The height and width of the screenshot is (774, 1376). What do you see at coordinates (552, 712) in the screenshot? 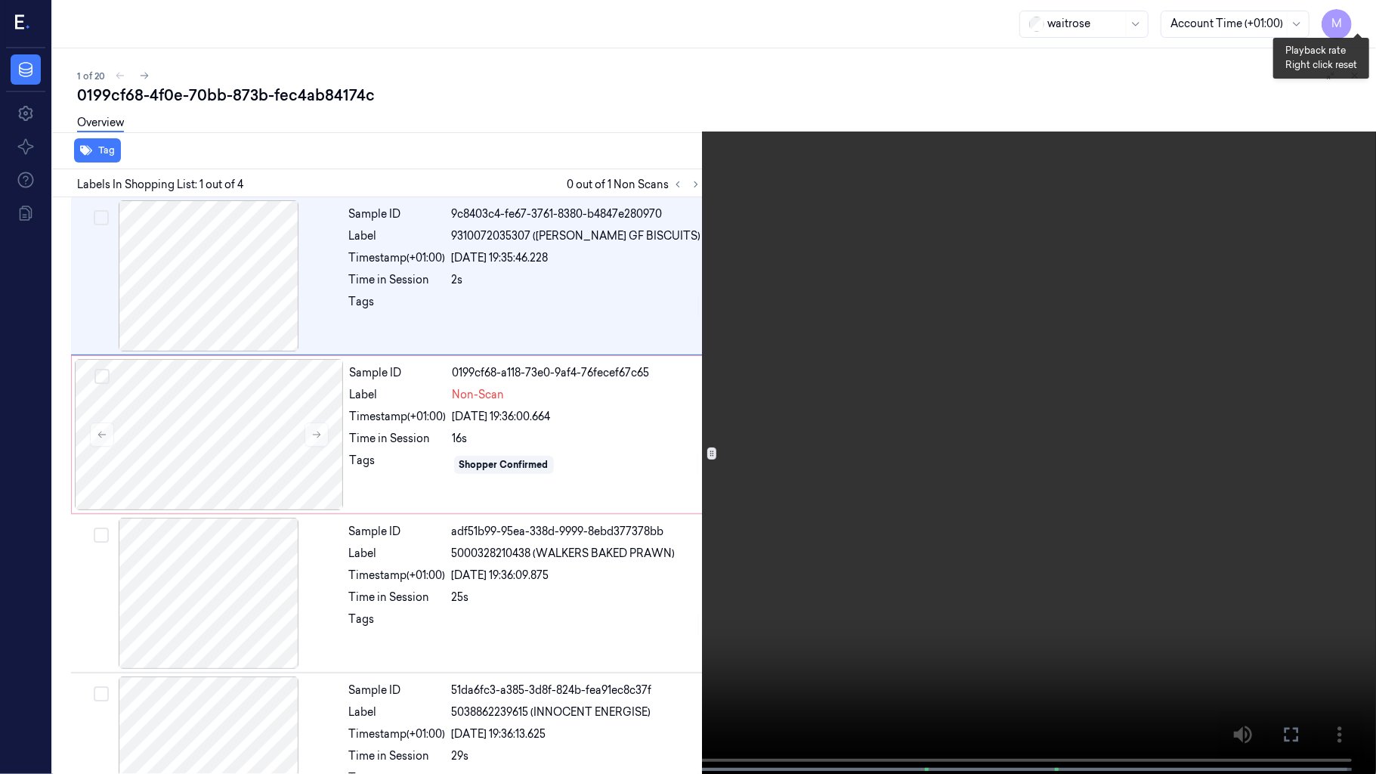
I see `span: 5038862239615 (INNOCENT ENERGISE)` at bounding box center [552, 712].